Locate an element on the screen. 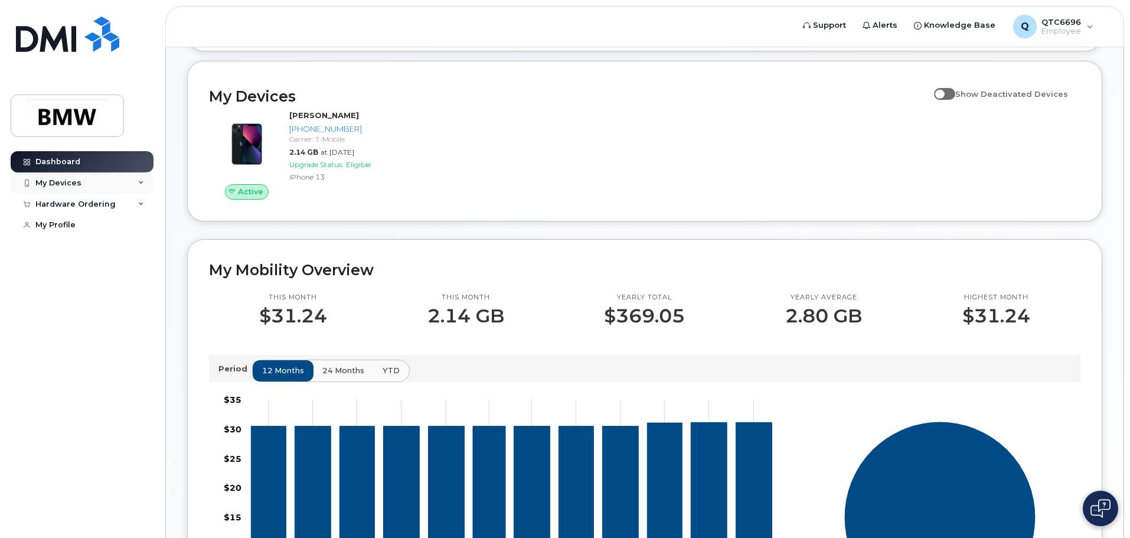 Image resolution: width=1130 pixels, height=538 pixels. input: Show Deactivated Devices is located at coordinates (938, 87).